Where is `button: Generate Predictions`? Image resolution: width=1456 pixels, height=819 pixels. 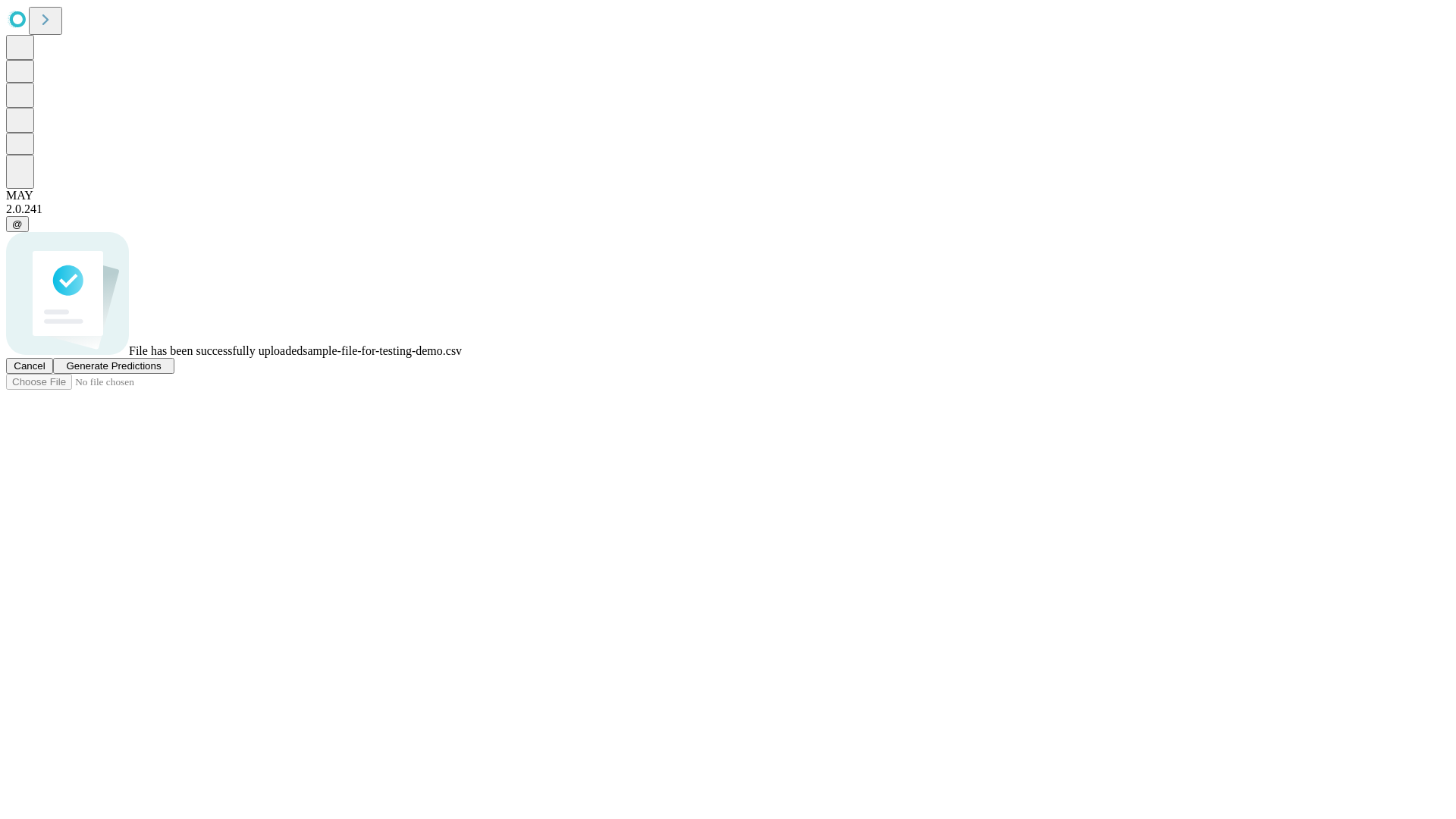
button: Generate Predictions is located at coordinates (113, 365).